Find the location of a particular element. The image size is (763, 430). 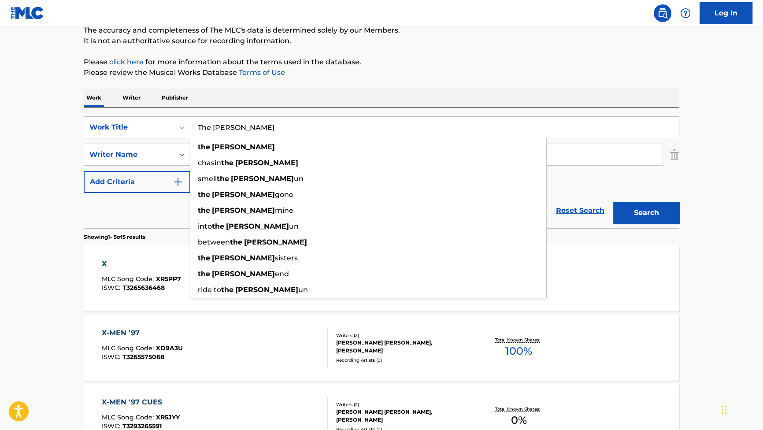

span: sisters is located at coordinates (286, 258).